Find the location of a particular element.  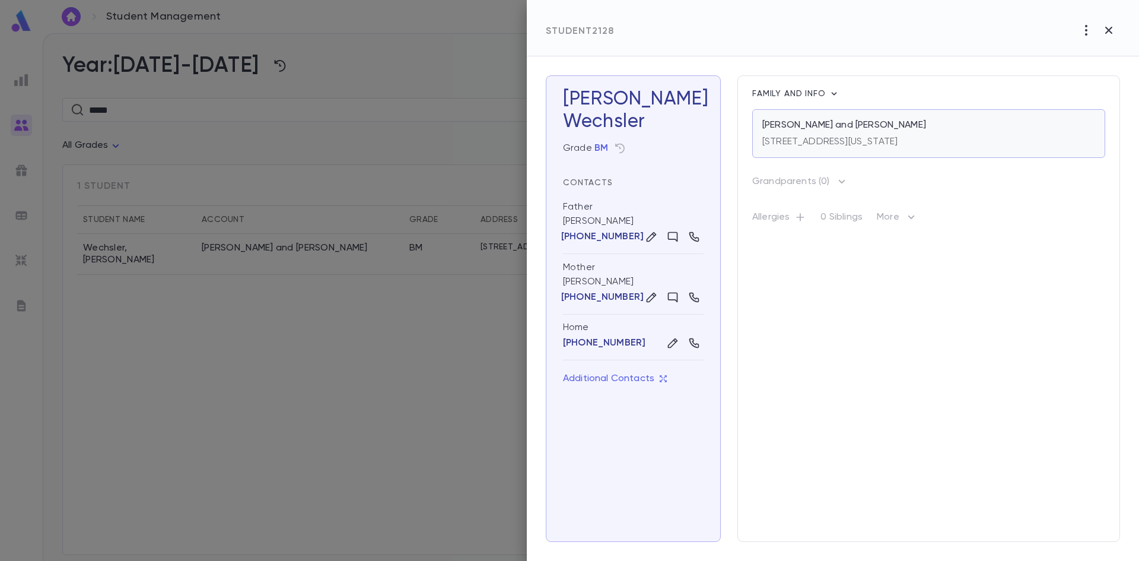

span: Student 2128 is located at coordinates (580, 31).